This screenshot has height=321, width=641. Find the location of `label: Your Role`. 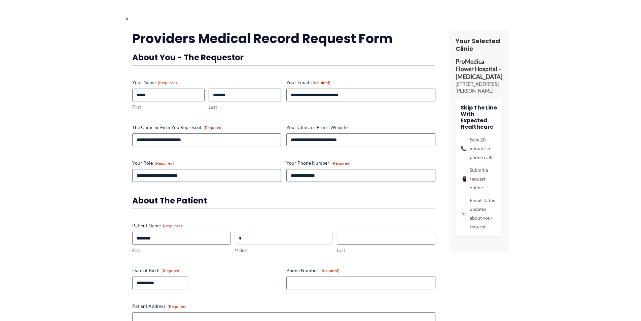

label: Your Role is located at coordinates (207, 163).